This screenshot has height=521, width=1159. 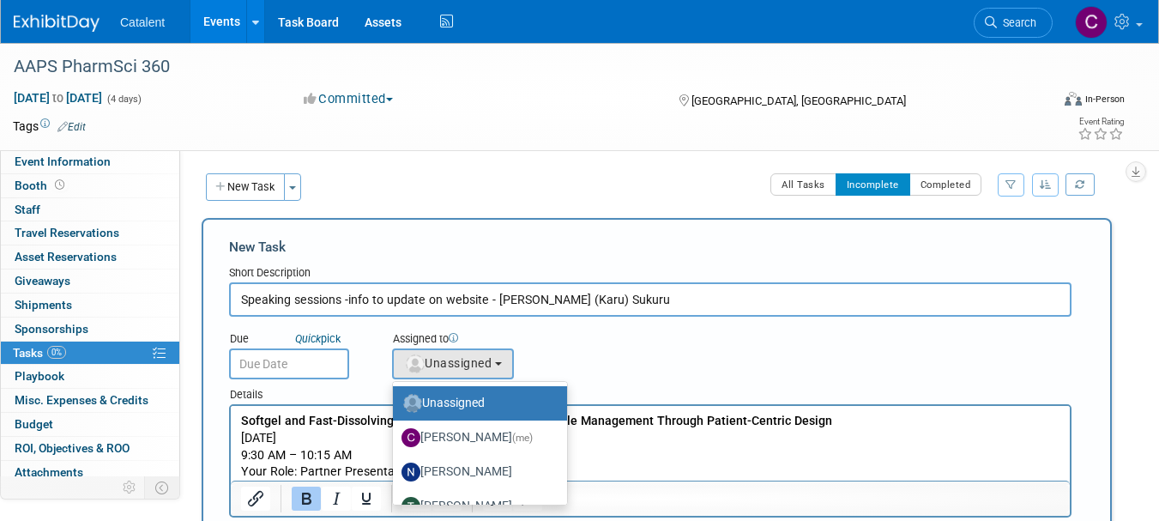 I want to click on span: Asset Reservations, so click(x=65, y=256).